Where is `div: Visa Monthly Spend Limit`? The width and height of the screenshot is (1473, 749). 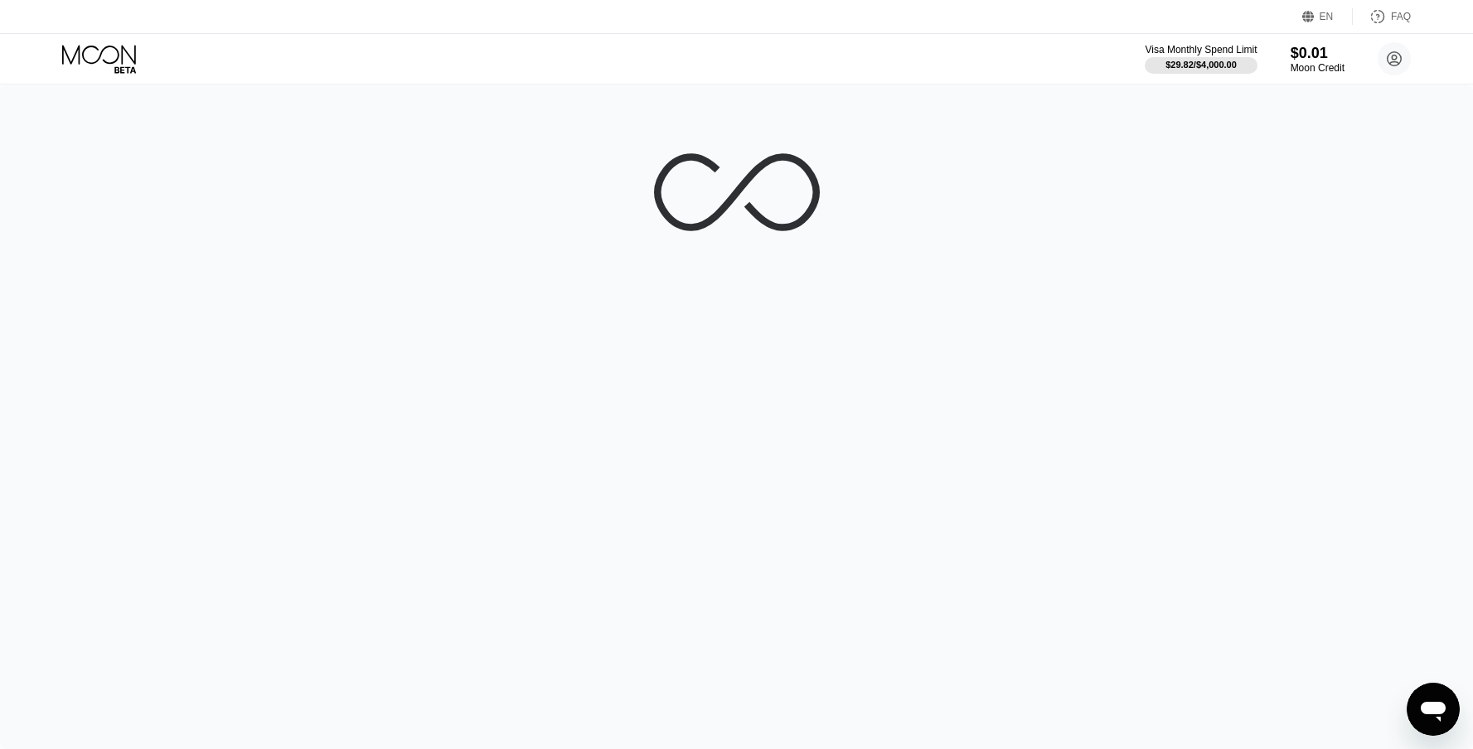
div: Visa Monthly Spend Limit is located at coordinates (1200, 50).